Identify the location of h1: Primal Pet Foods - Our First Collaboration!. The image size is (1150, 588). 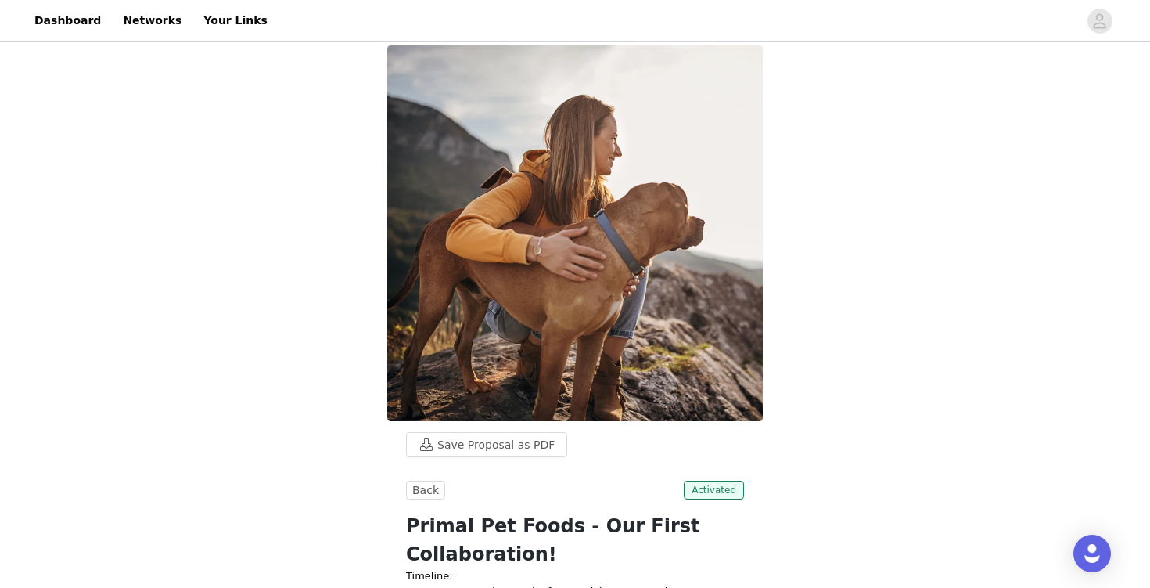
(575, 540).